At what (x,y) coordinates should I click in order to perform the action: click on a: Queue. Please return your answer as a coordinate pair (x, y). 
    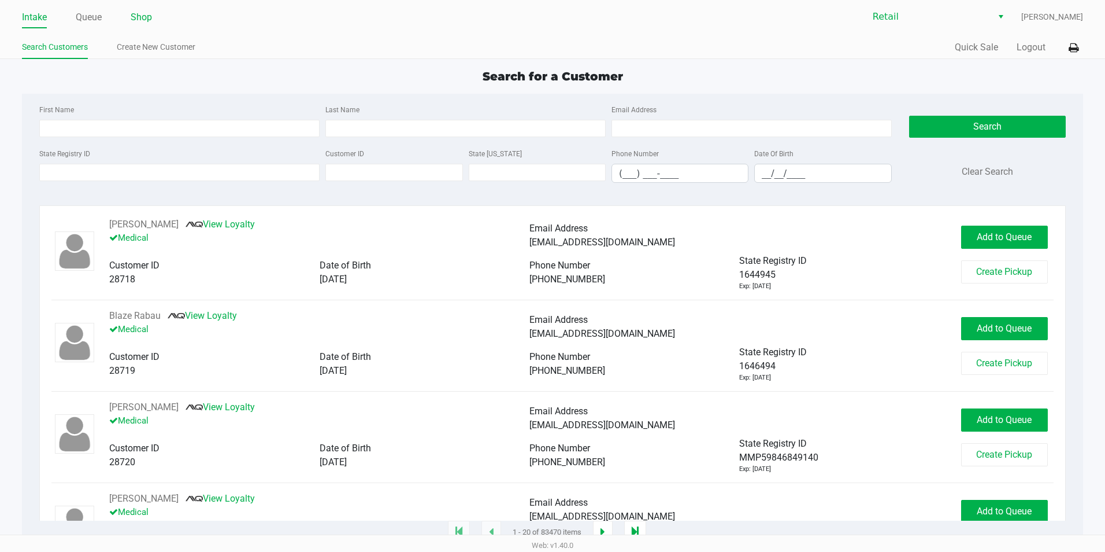
    Looking at the image, I should click on (88, 17).